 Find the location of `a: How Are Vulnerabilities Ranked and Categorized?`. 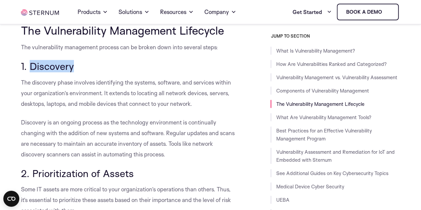

a: How Are Vulnerabilities Ranked and Categorized? is located at coordinates (331, 64).